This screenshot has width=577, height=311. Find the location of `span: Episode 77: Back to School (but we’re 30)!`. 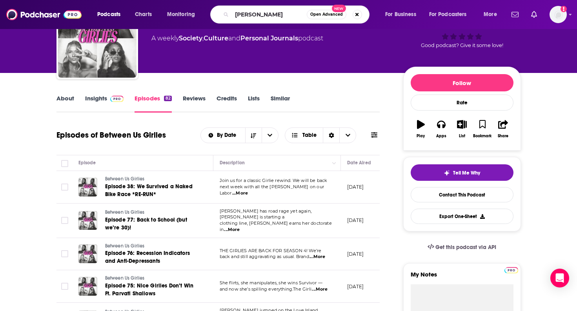

span: Episode 77: Back to School (but we’re 30)! is located at coordinates (146, 224).